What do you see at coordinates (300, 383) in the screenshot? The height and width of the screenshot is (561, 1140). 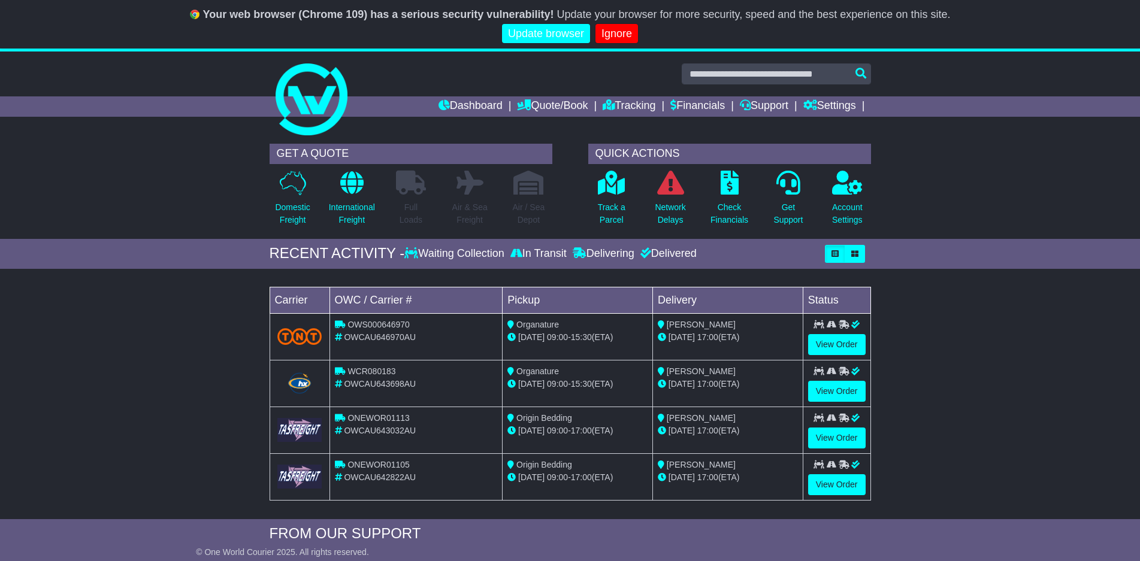 I see `img: Hunter_Express.png` at bounding box center [300, 383].